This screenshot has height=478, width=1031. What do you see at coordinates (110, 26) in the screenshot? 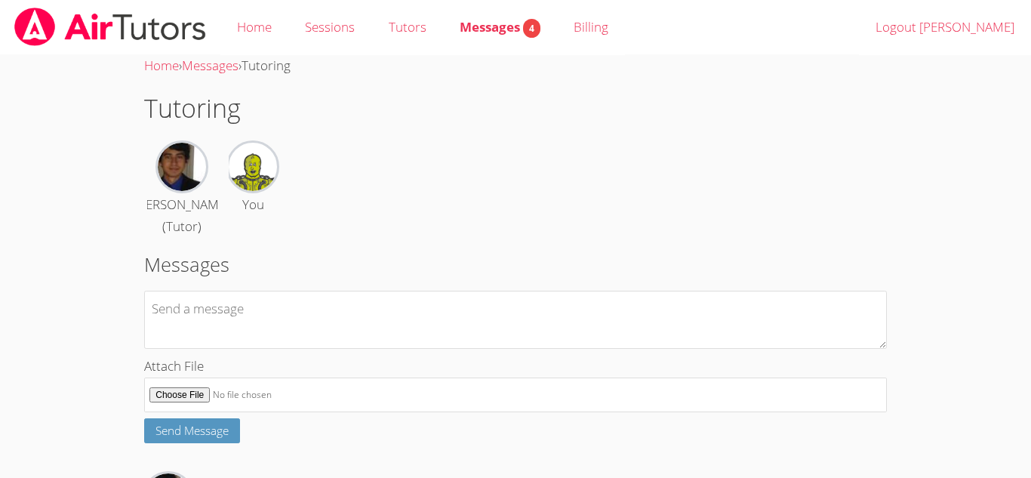
I see `img: airtutors_banner-c4298cdbf04f3fff15de1276eac7730deb9818008684d7c2e4769d2f7ddbe033.png` at bounding box center [110, 26].